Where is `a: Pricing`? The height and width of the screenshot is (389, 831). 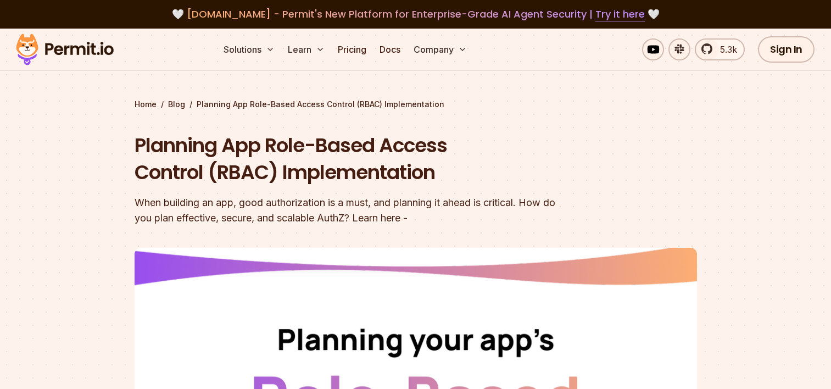 a: Pricing is located at coordinates (352, 49).